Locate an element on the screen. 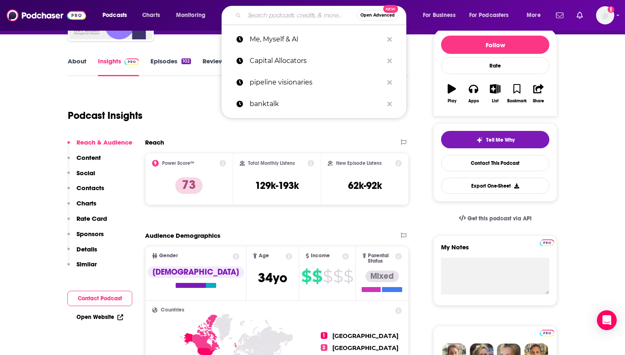 This screenshot has height=355, width=625. img: User Profile is located at coordinates (606, 15).